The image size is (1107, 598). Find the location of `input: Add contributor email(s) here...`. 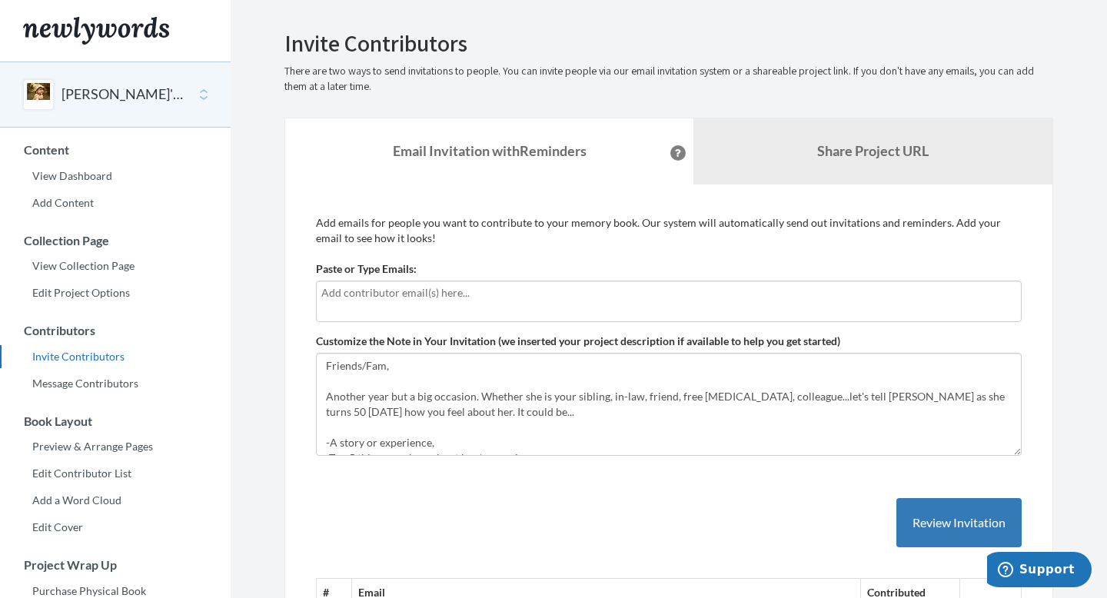

input: Add contributor email(s) here... is located at coordinates (669, 293).